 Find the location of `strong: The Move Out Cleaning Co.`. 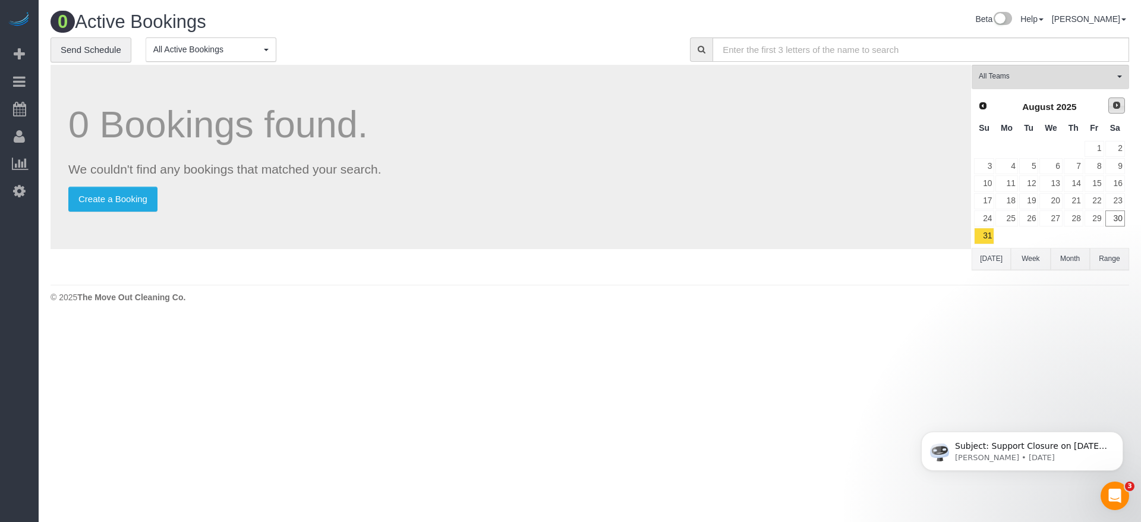

strong: The Move Out Cleaning Co. is located at coordinates (131, 297).